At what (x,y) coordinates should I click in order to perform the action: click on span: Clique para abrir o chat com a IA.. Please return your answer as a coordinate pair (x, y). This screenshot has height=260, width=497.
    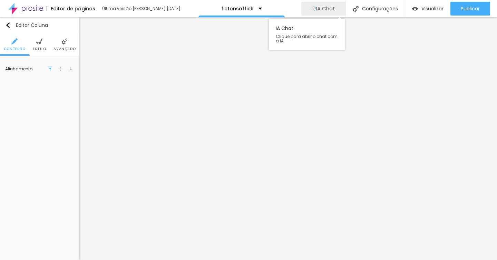
    Looking at the image, I should click on (307, 39).